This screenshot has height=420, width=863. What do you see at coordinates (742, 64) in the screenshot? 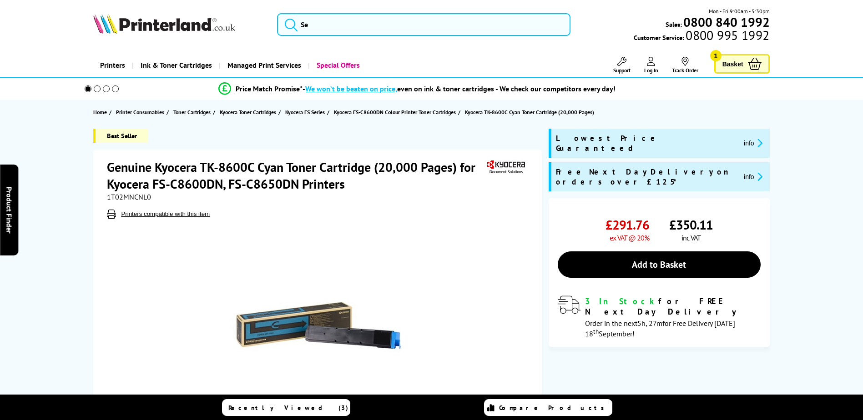
I see `a: Basket 1` at bounding box center [742, 64].